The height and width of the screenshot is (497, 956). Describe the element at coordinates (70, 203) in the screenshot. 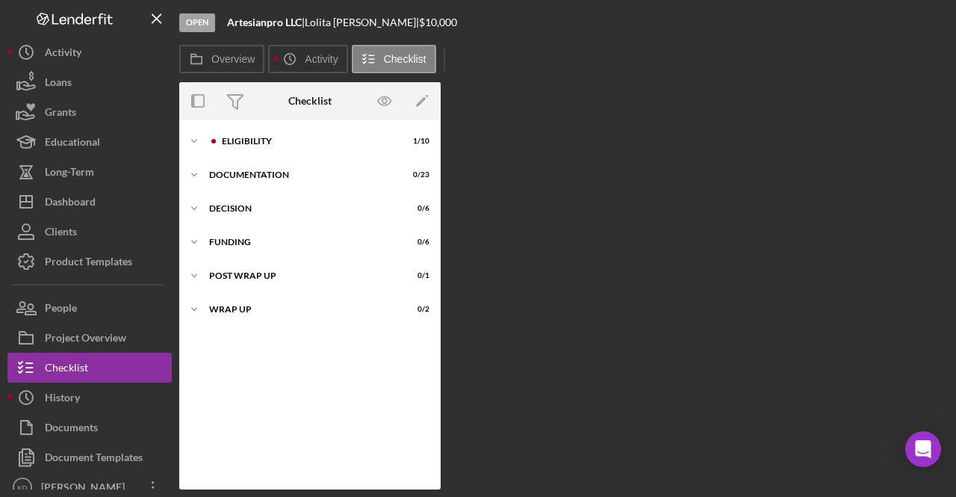

I see `div: Dashboard` at that location.